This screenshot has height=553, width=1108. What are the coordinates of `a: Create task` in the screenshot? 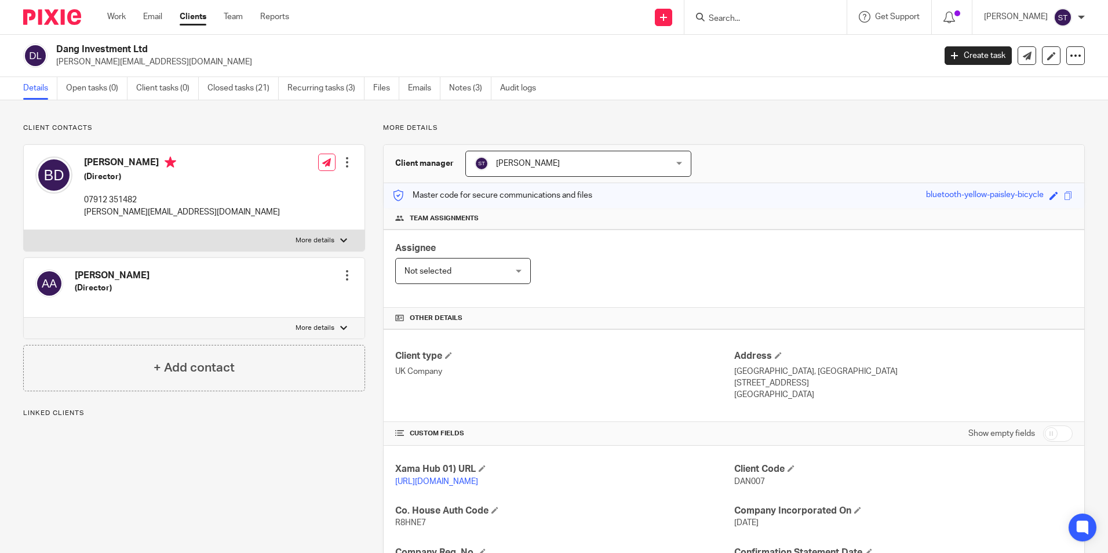 It's located at (978, 56).